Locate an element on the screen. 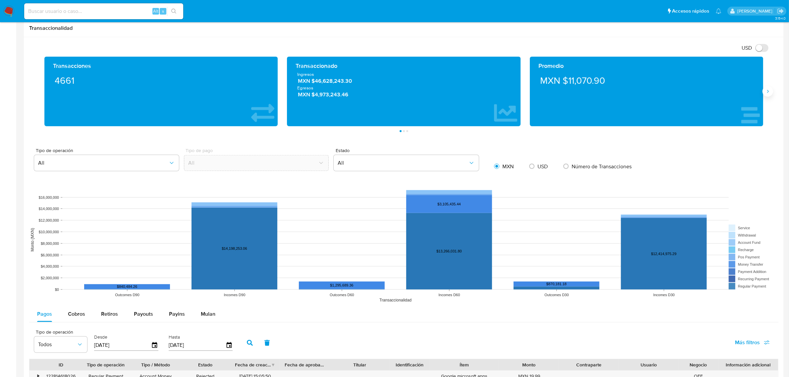 This screenshot has height=377, width=789. span: Accesos rápidos is located at coordinates (691, 11).